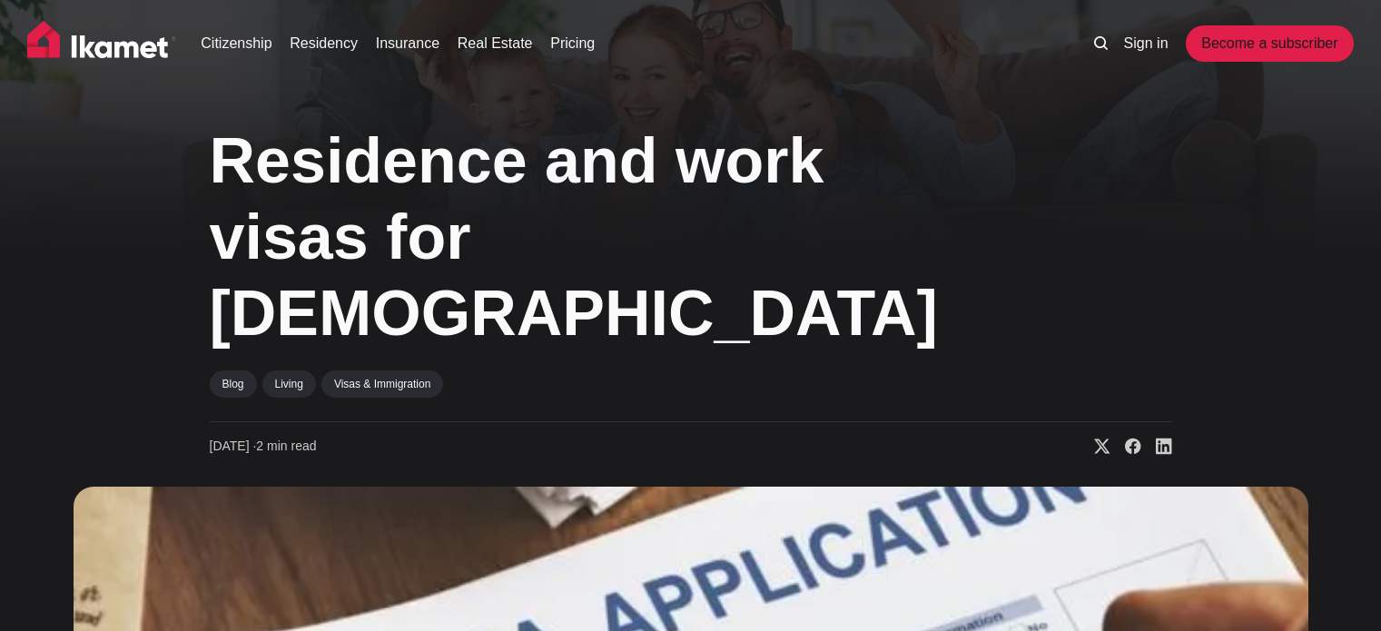  What do you see at coordinates (1146, 44) in the screenshot?
I see `a: Sign in` at bounding box center [1146, 44].